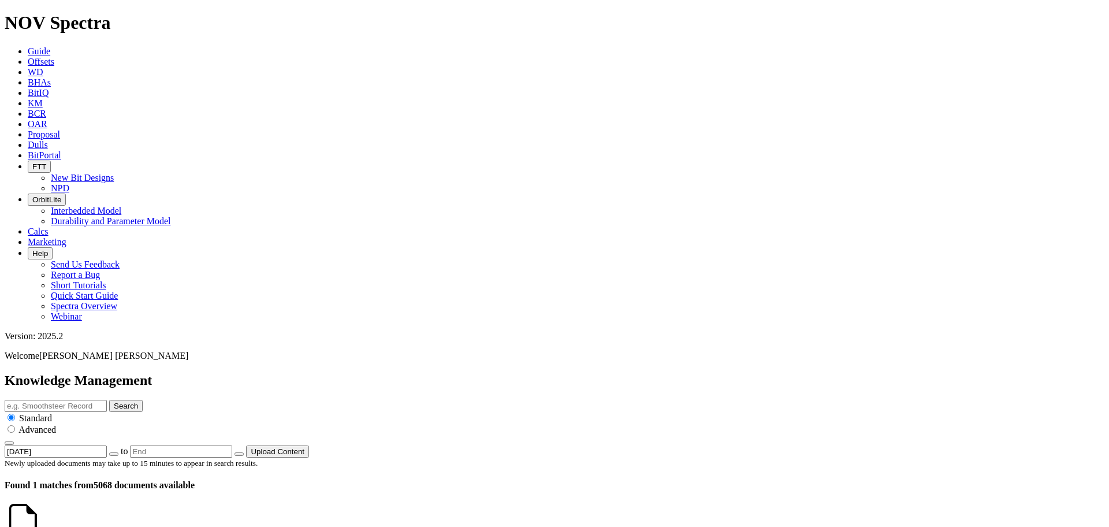 The height and width of the screenshot is (527, 1109). I want to click on button: Help, so click(40, 253).